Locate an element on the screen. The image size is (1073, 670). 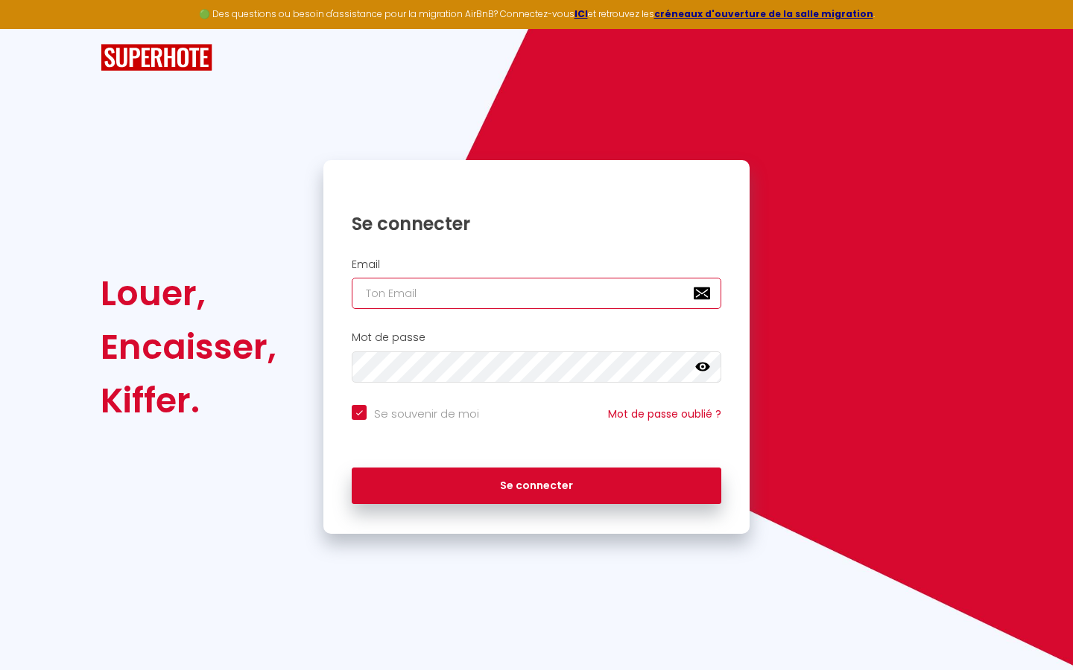
div: Encaisser, is located at coordinates (188, 347).